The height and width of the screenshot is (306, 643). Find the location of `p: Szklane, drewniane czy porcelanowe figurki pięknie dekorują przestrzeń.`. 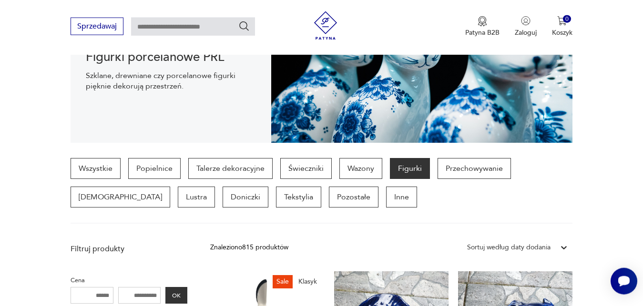

p: Szklane, drewniane czy porcelanowe figurki pięknie dekorują przestrzeń. is located at coordinates (171, 81).